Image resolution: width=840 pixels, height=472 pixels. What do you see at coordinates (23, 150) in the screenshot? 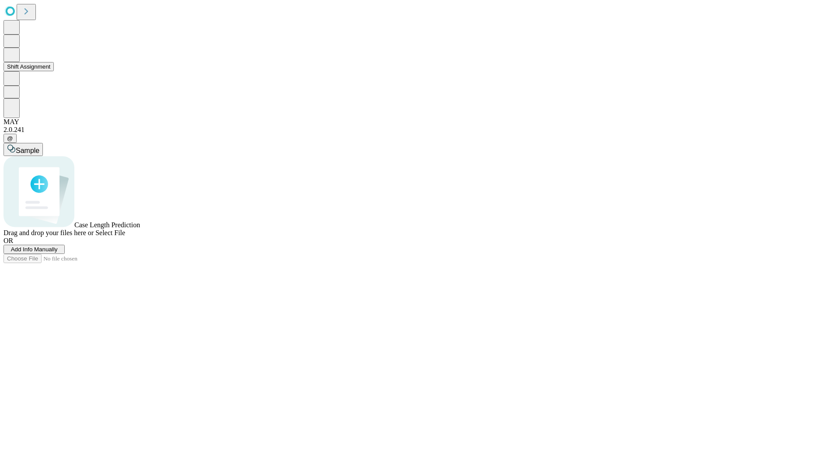
I see `button: Sample` at bounding box center [23, 150].